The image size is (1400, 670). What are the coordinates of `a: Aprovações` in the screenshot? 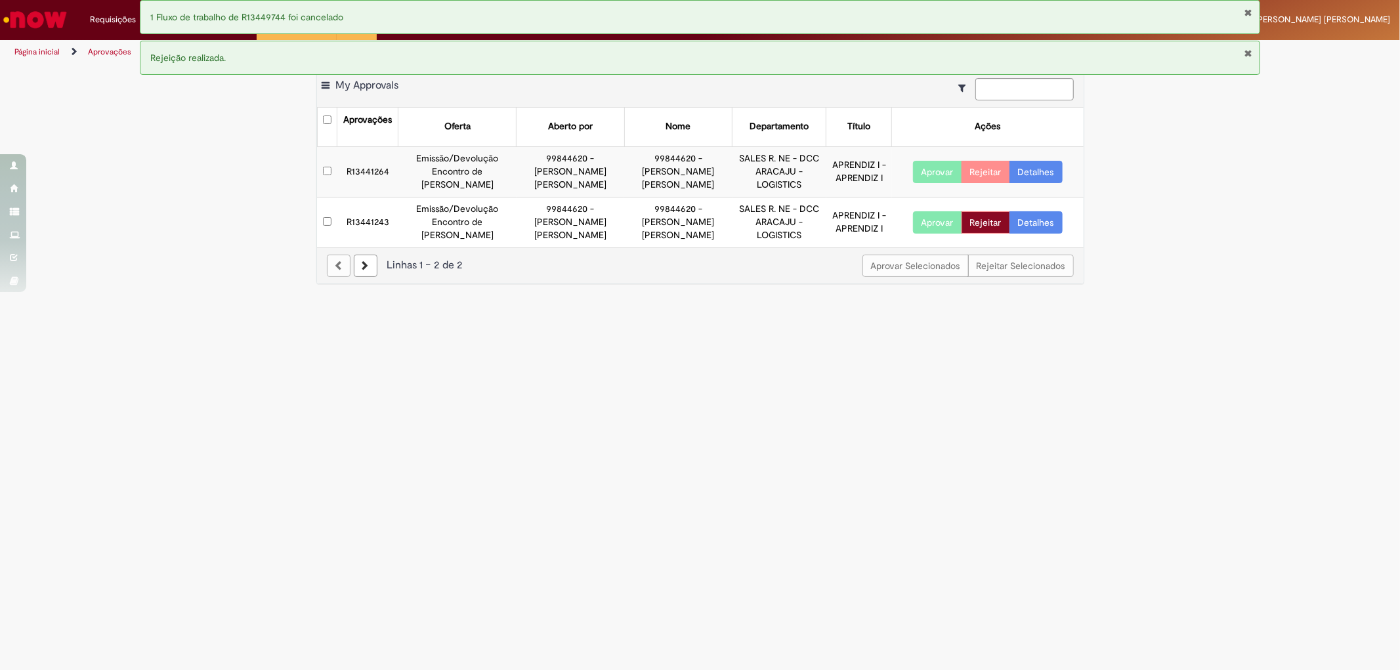 It's located at (110, 52).